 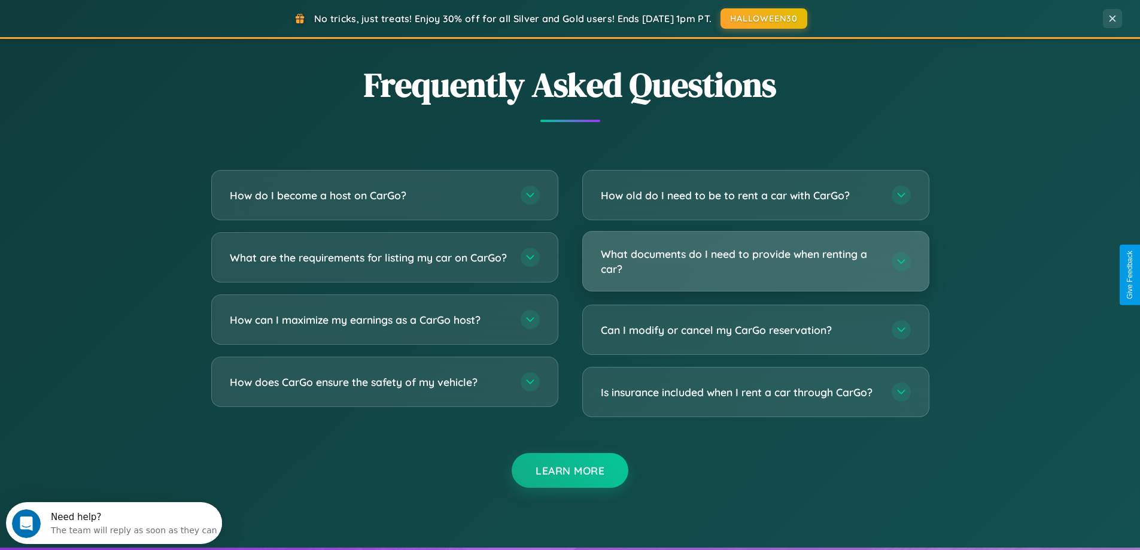 What do you see at coordinates (571, 84) in the screenshot?
I see `h2: Frequently Asked Questions` at bounding box center [571, 84].